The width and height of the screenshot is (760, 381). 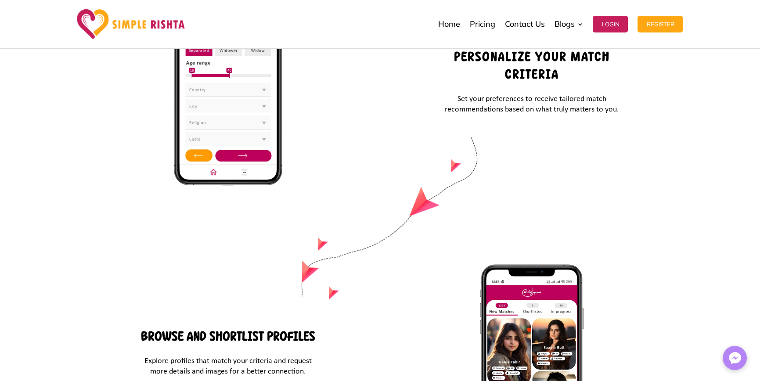 What do you see at coordinates (569, 24) in the screenshot?
I see `a: Blogs` at bounding box center [569, 24].